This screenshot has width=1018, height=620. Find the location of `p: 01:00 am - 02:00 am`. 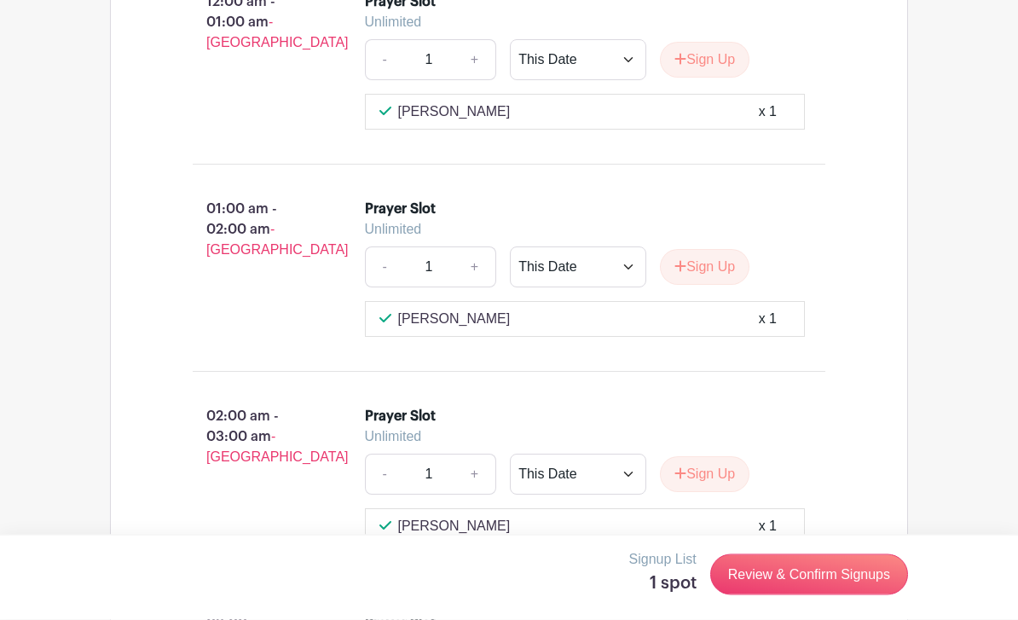

p: 01:00 am - 02:00 am is located at coordinates (252, 230).